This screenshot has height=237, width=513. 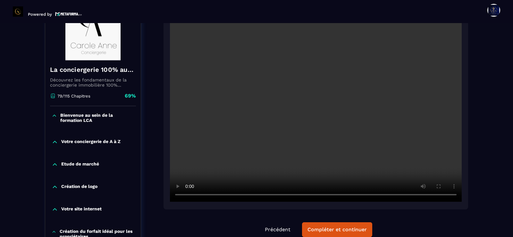 I want to click on img: logo, so click(x=69, y=14).